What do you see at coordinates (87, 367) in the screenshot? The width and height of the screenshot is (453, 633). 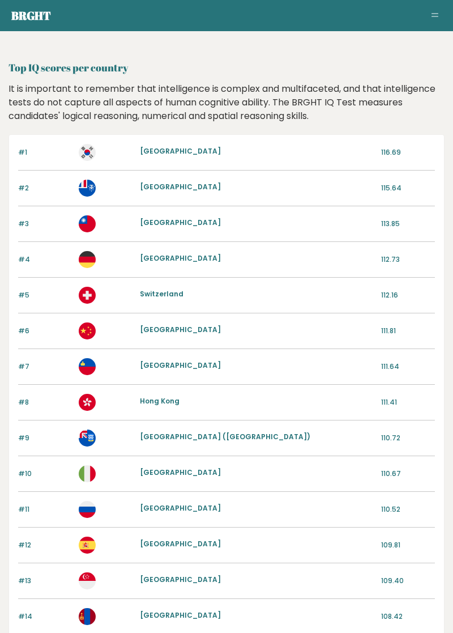 I see `img: li.svg` at bounding box center [87, 367].